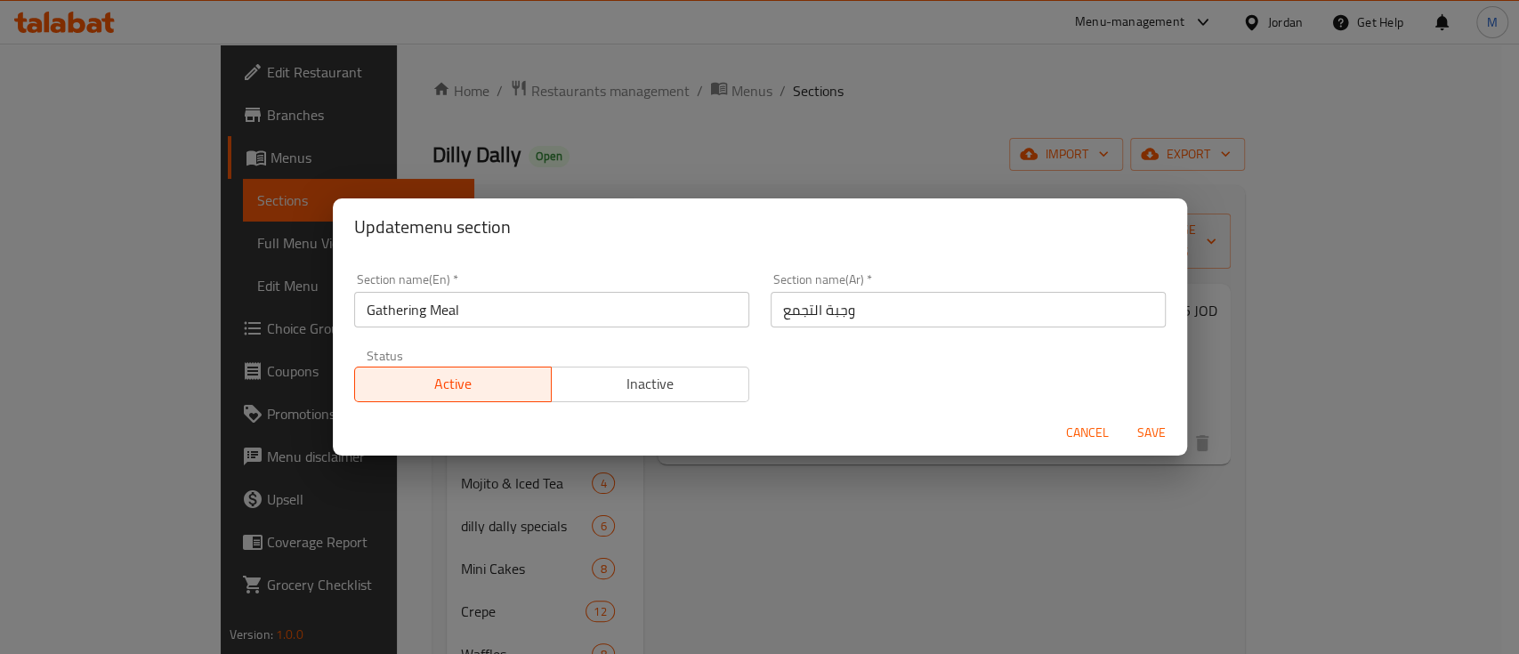 The height and width of the screenshot is (654, 1519). Describe the element at coordinates (1087, 432) in the screenshot. I see `span: Cancel` at that location.